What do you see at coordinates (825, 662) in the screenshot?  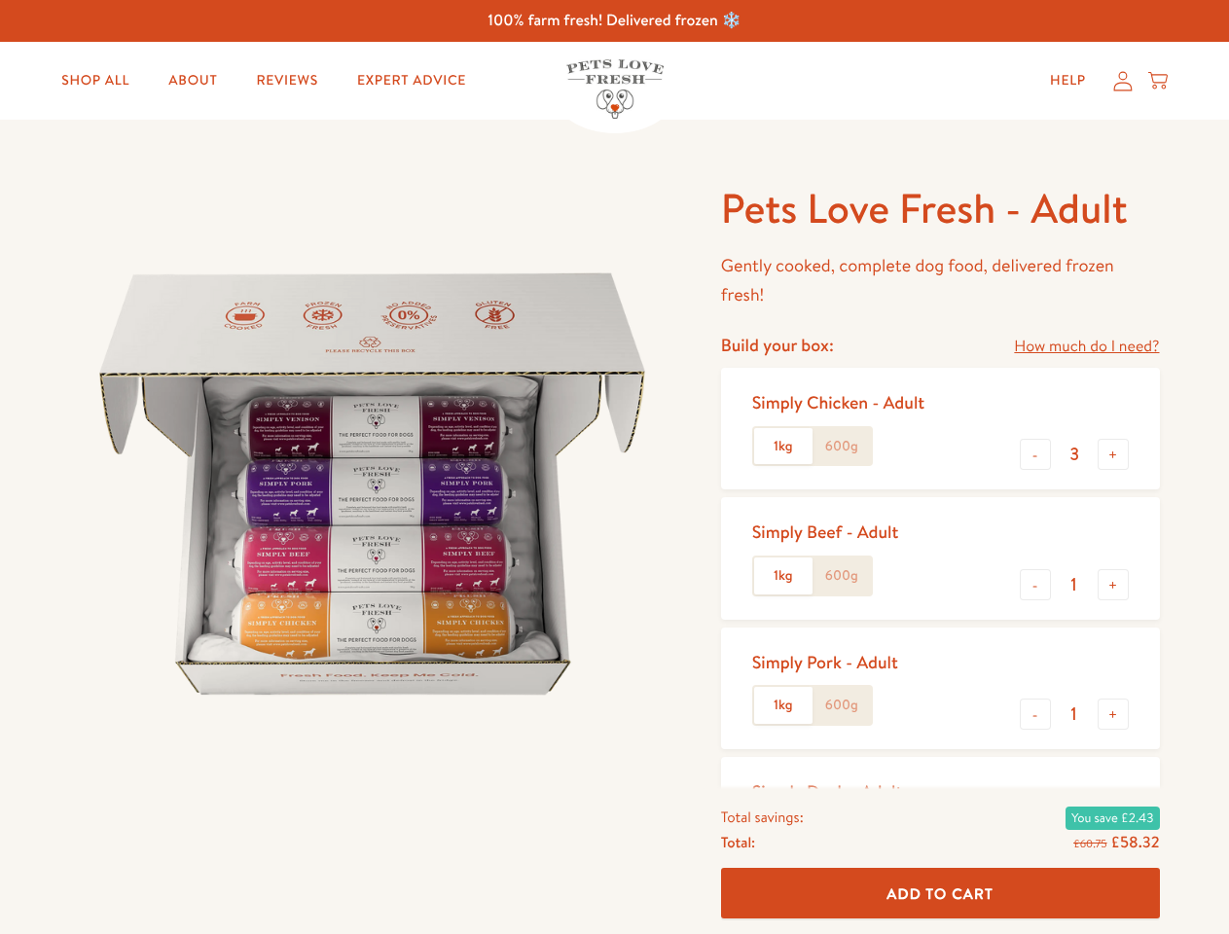 I see `div: Simply Pork - Adult` at bounding box center [825, 662].